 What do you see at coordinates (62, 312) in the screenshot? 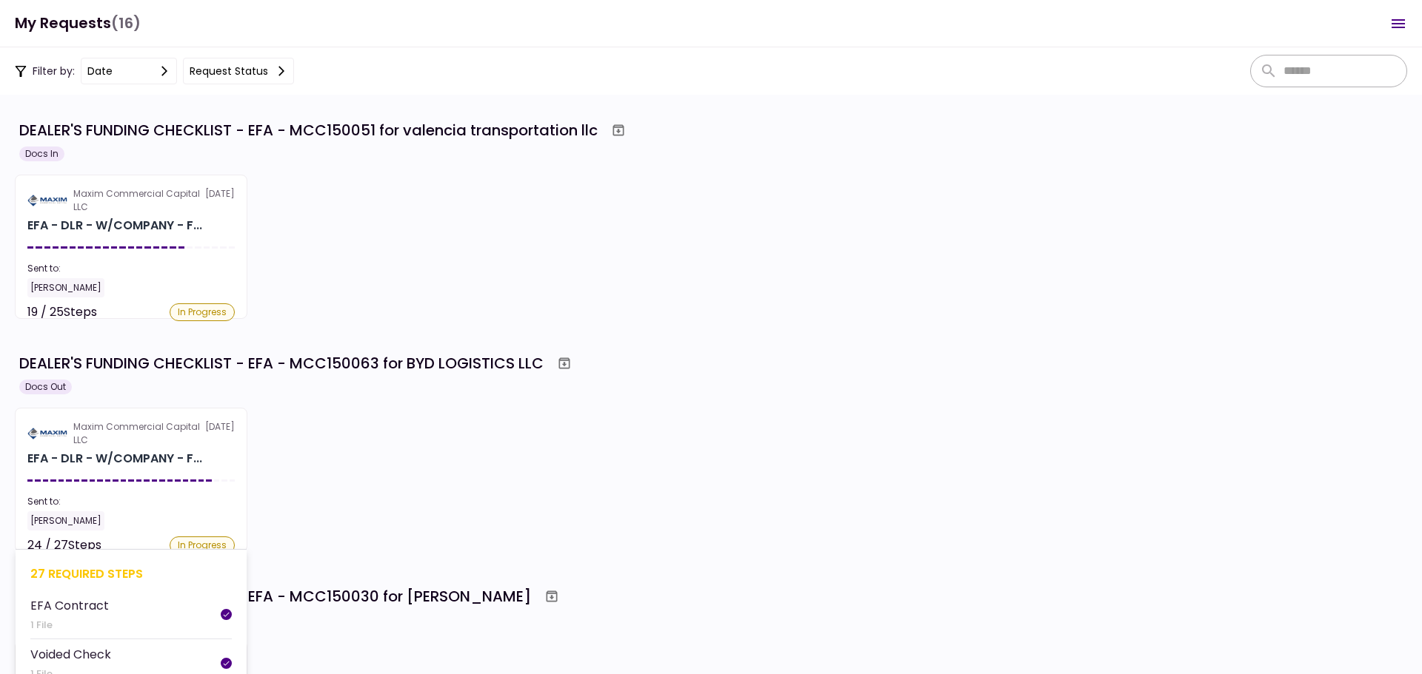
I see `div: 19 / 25 Steps` at bounding box center [62, 312].